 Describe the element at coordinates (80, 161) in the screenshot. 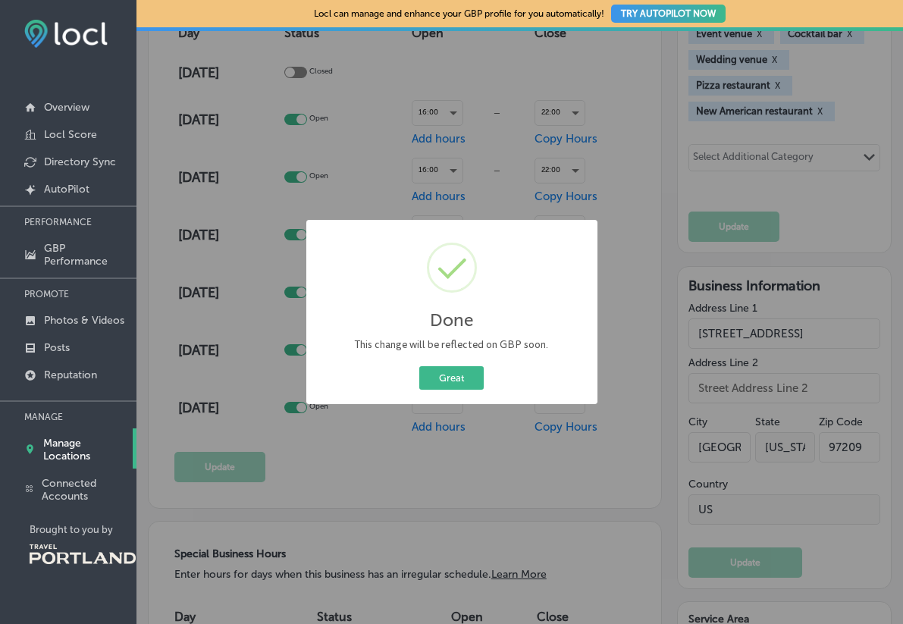

I see `p: Directory Sync` at that location.